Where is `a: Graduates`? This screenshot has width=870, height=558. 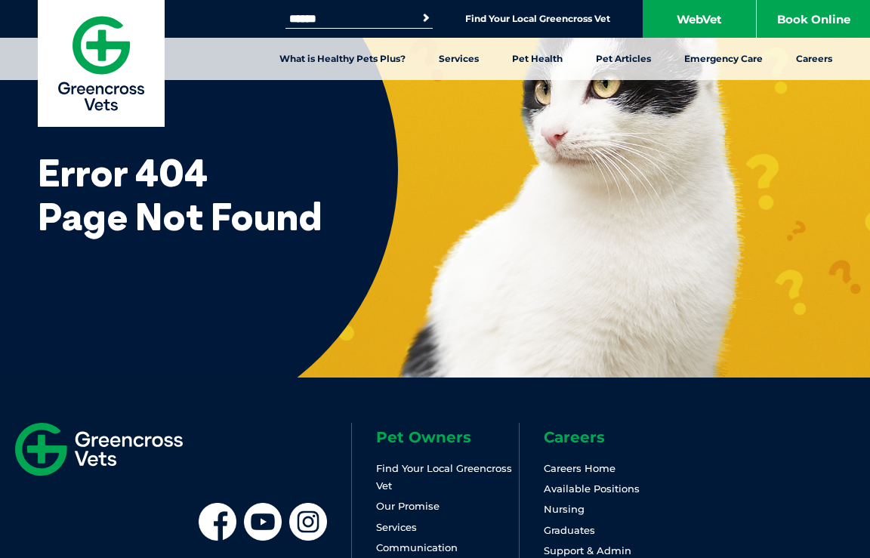 a: Graduates is located at coordinates (570, 530).